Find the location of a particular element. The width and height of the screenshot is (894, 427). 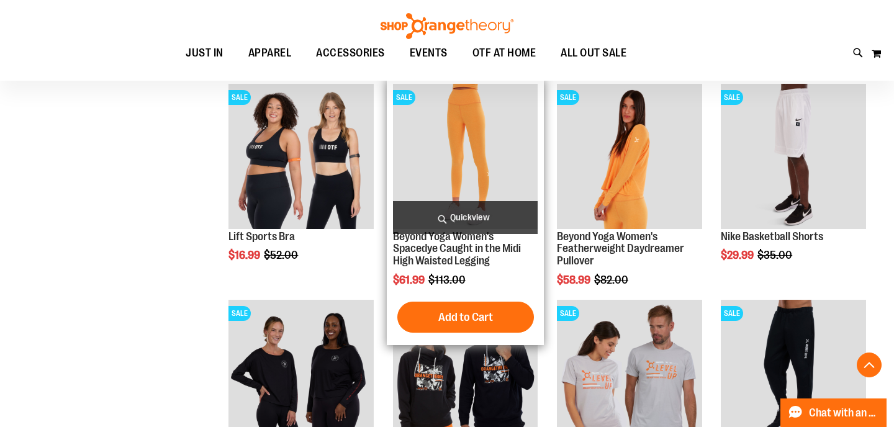

span: $82.00 is located at coordinates (612, 280).